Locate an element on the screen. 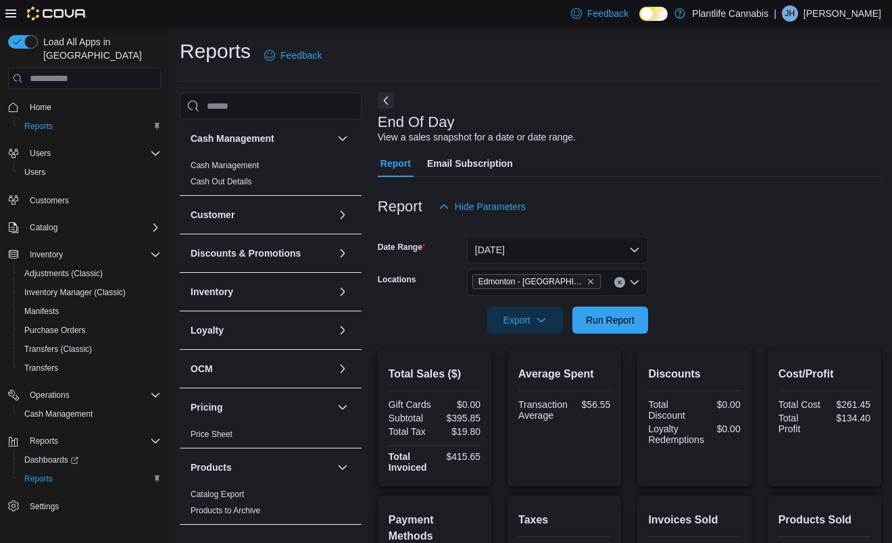 The width and height of the screenshot is (892, 543). div: Total Cost is located at coordinates (800, 405).